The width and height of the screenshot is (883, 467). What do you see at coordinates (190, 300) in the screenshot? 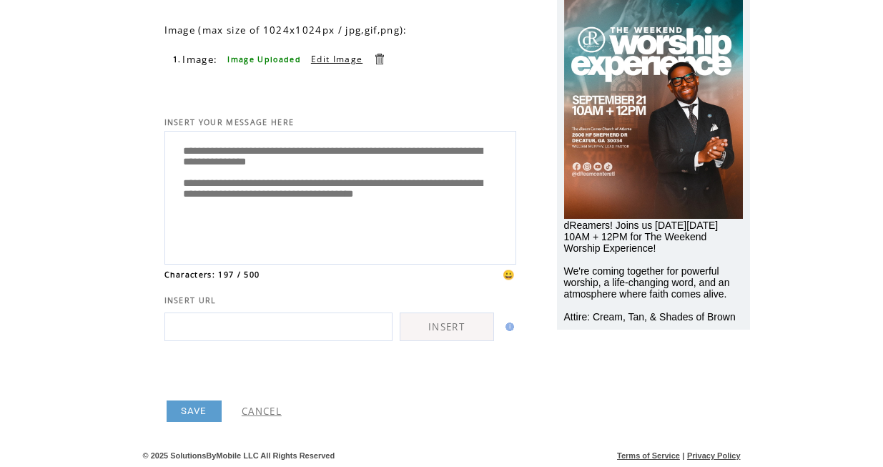
I see `span: INSERT URL` at bounding box center [190, 300].